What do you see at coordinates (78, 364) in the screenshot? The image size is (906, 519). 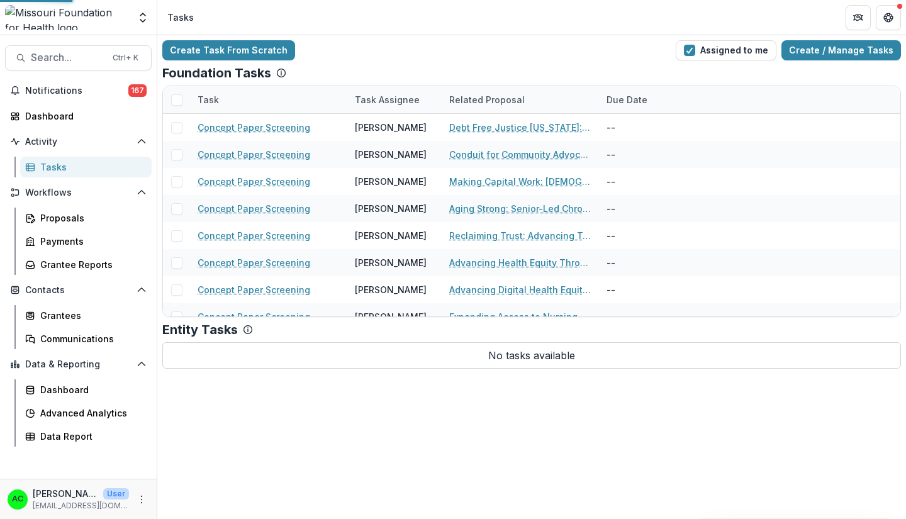 I see `button: Open Data & Reporting` at bounding box center [78, 364].